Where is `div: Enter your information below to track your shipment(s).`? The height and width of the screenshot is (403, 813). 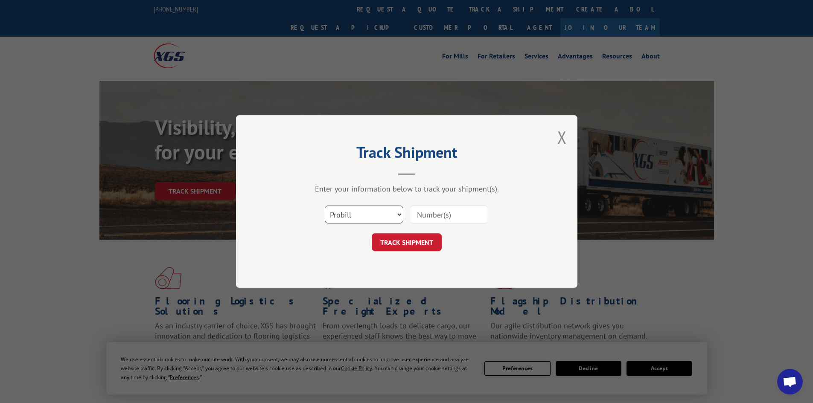
div: Enter your information below to track your shipment(s). is located at coordinates (407, 189).